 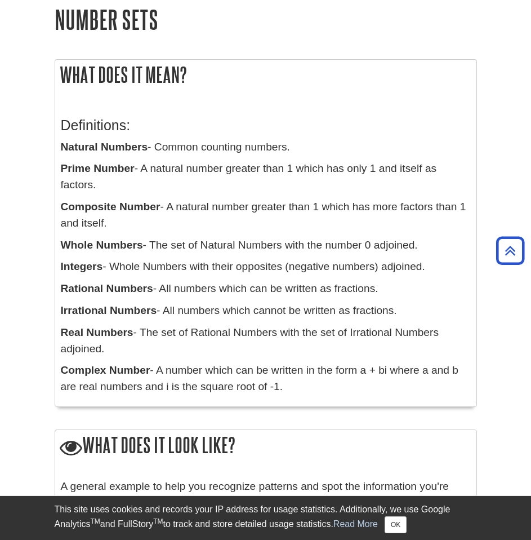 What do you see at coordinates (266, 266) in the screenshot?
I see `p: - Whole Numbers with their opposites (negative numbers) adjoined.` at bounding box center [266, 266].